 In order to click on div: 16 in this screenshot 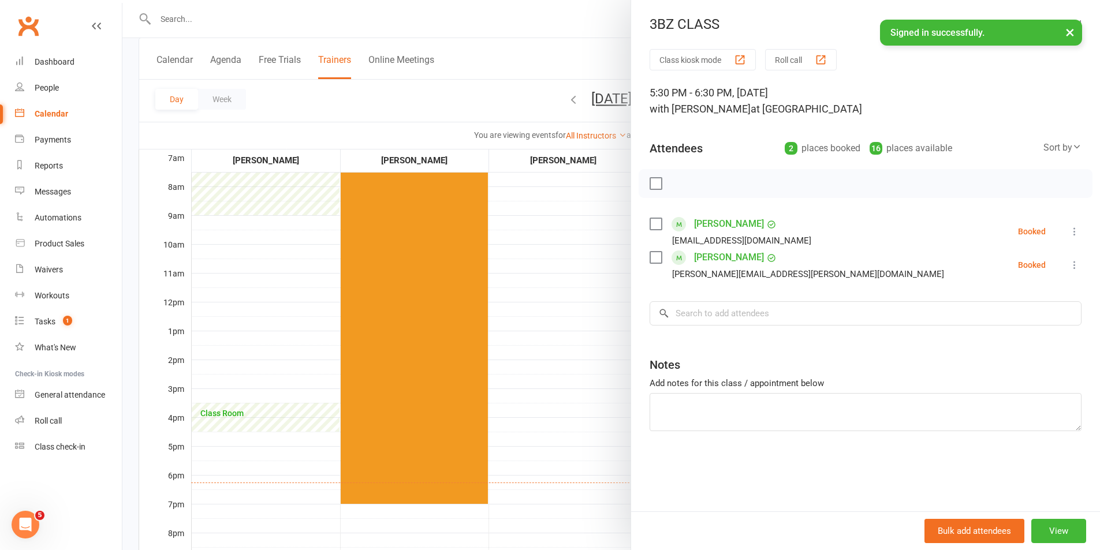, I will do `click(876, 148)`.